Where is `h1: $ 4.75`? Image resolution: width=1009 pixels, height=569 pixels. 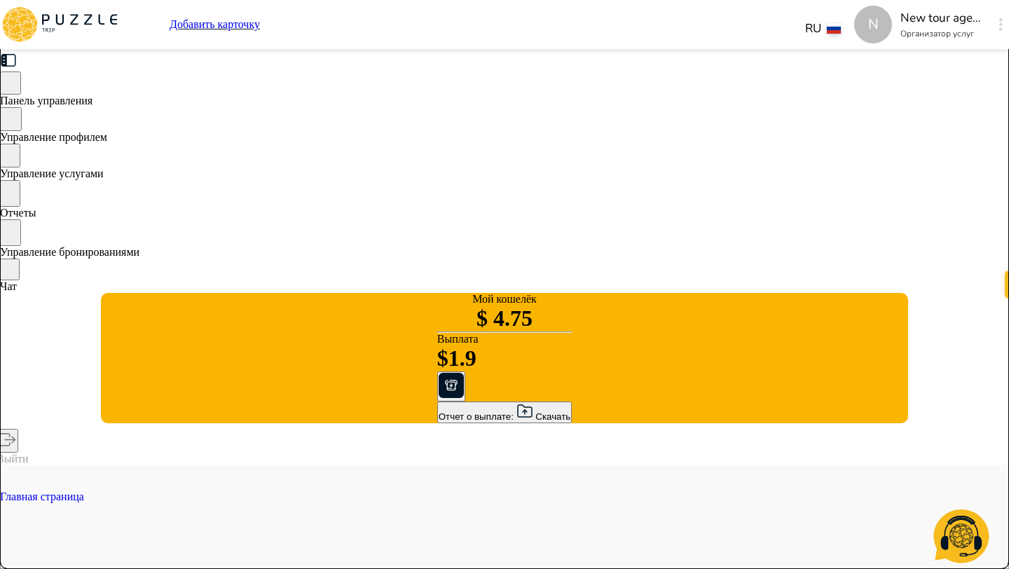 h1: $ 4.75 is located at coordinates (505, 318).